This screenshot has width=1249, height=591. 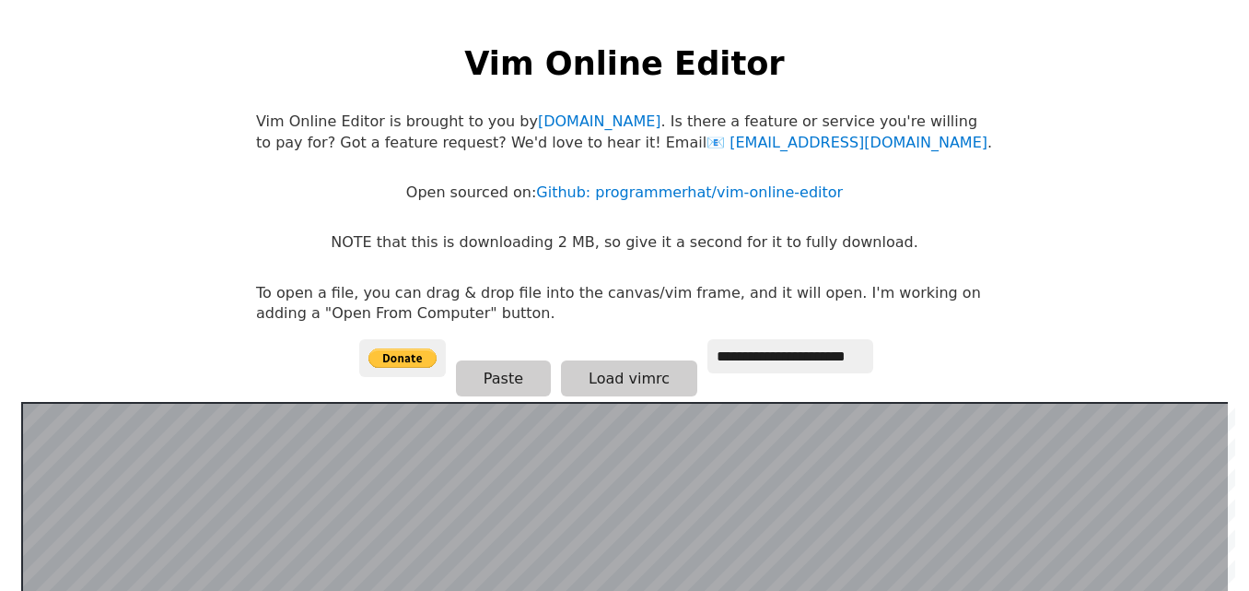 I want to click on h1: Vim Online Editor, so click(x=624, y=63).